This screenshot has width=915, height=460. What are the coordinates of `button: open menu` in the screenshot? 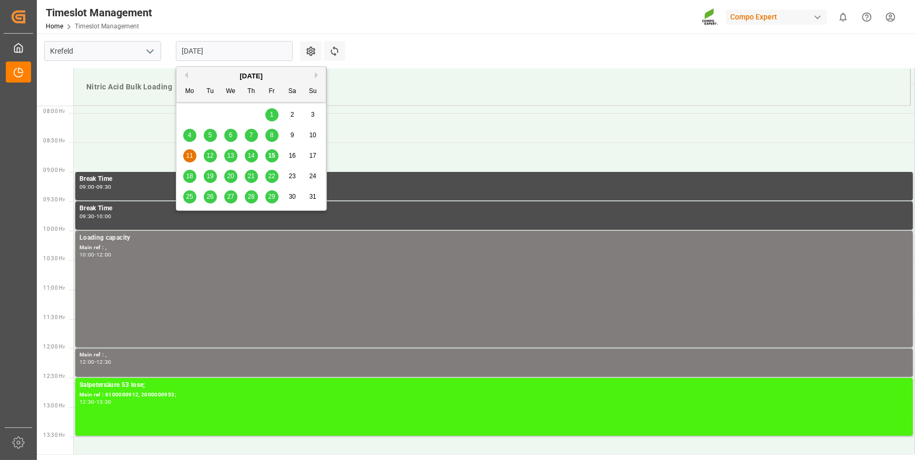 It's located at (149, 51).